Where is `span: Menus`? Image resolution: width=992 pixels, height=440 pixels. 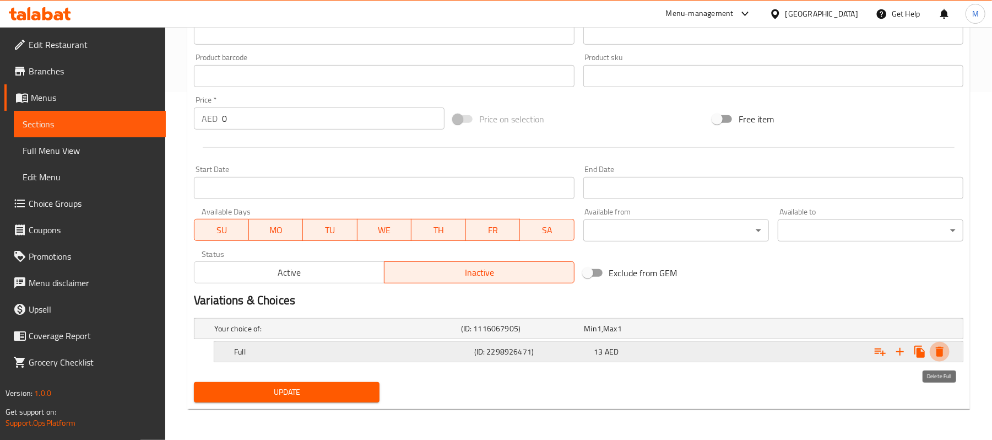 span: Menus is located at coordinates (94, 98).